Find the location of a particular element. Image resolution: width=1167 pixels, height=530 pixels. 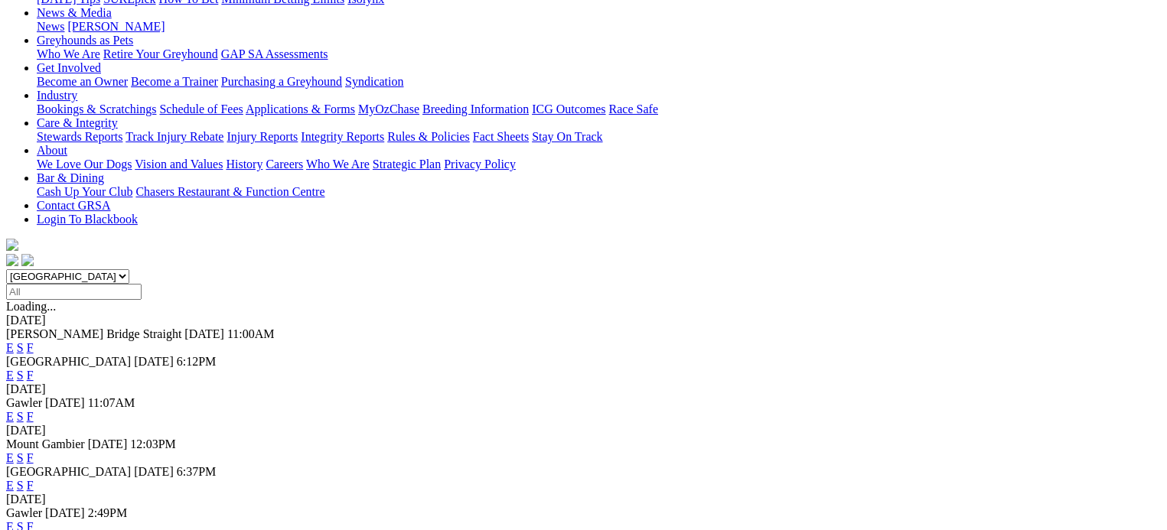

div: Bar & Dining is located at coordinates (598, 192).